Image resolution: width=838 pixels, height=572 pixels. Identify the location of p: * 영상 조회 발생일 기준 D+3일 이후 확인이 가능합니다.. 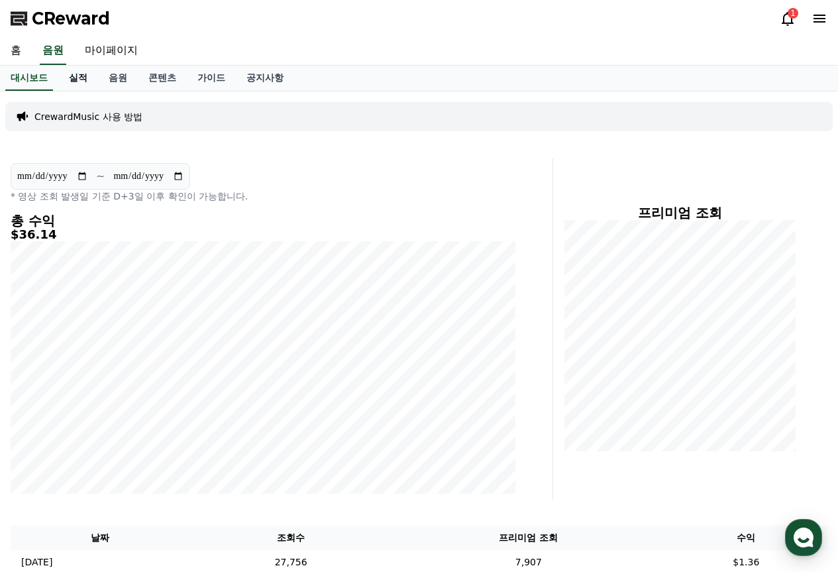
(263, 196).